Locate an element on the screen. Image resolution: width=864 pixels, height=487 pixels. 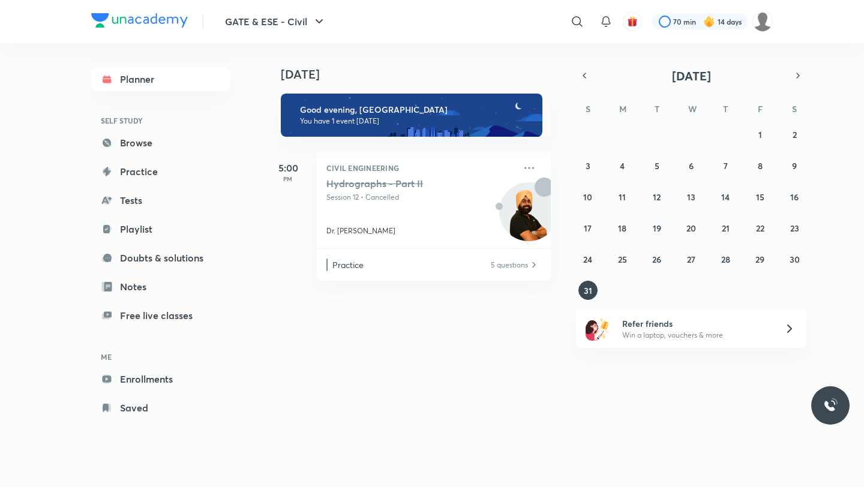
abbr: August 23, 2025 is located at coordinates (794, 228).